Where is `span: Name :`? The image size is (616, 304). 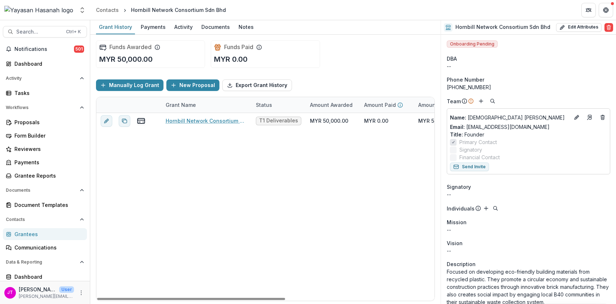 span: Name : is located at coordinates (458, 117).